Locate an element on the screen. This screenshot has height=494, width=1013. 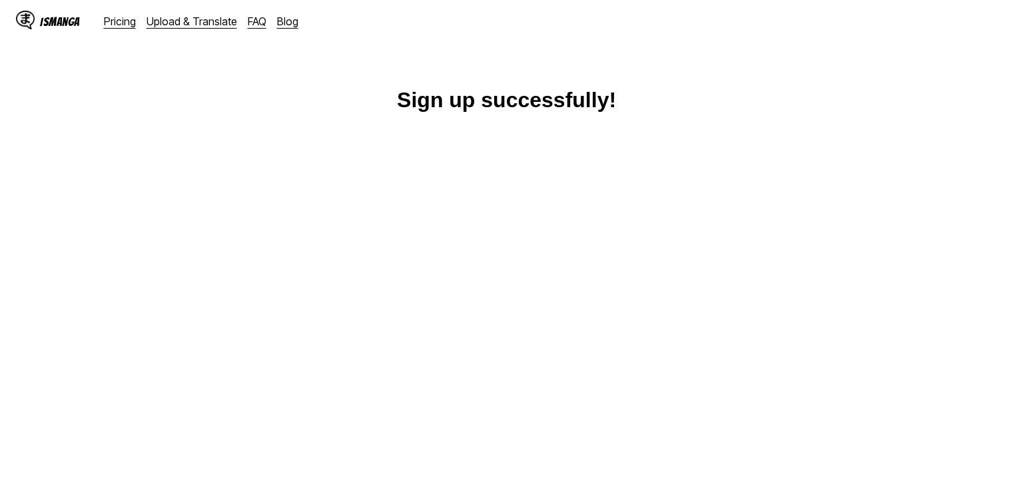
a: Upload & Translate is located at coordinates (192, 21).